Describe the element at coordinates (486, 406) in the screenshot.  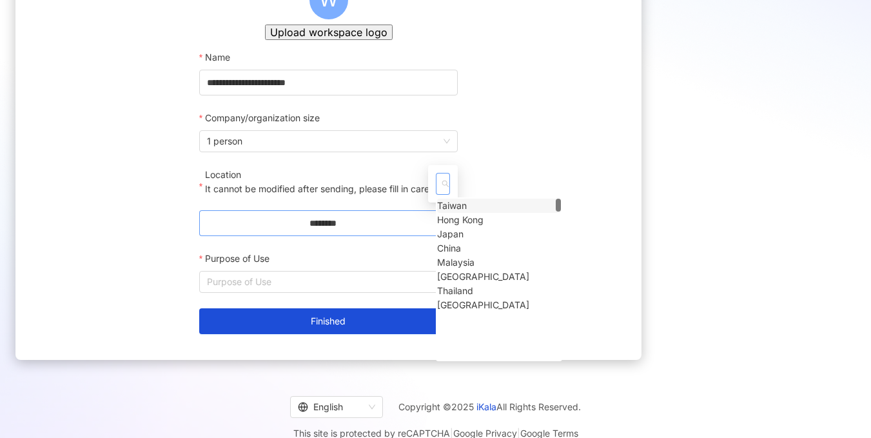
I see `a: iKala` at that location.